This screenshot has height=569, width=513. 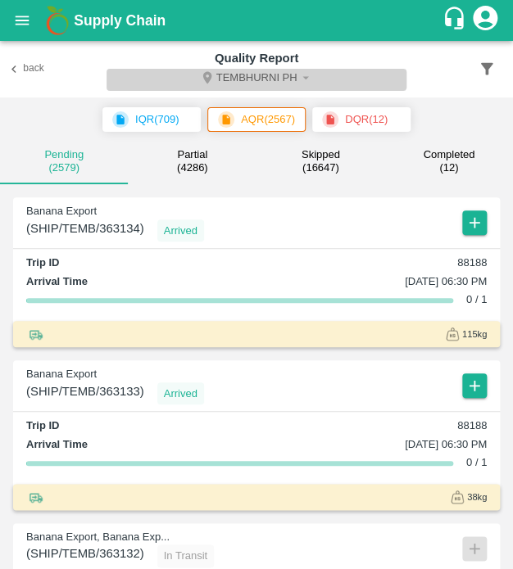 I want to click on div: In Transit, so click(x=185, y=556).